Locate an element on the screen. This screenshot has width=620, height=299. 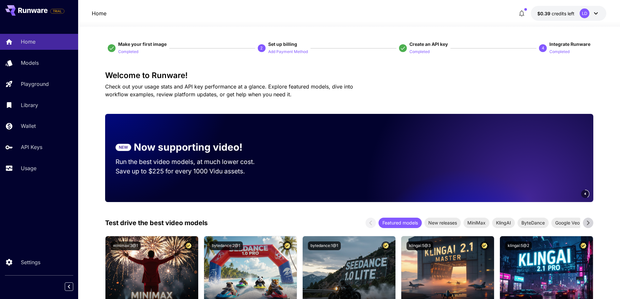
span: New releases is located at coordinates (443, 223).